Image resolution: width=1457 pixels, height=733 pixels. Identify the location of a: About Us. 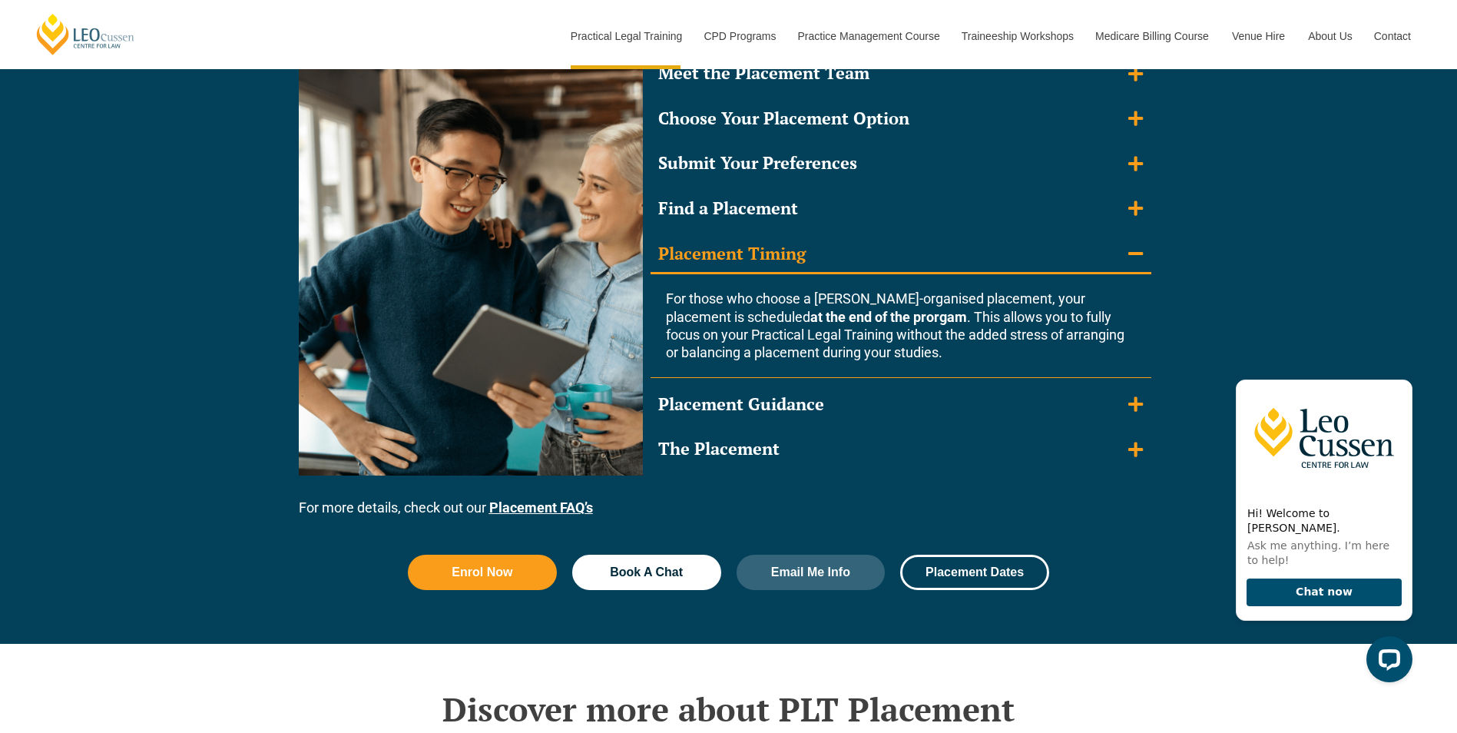
(1330, 36).